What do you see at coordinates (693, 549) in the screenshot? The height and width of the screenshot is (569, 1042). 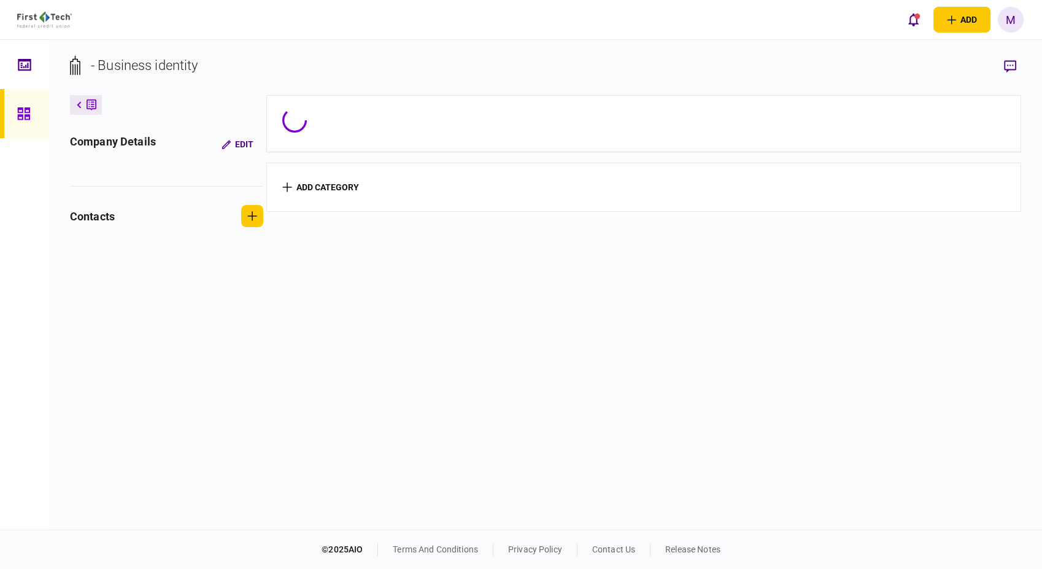 I see `a: release notes` at bounding box center [693, 549].